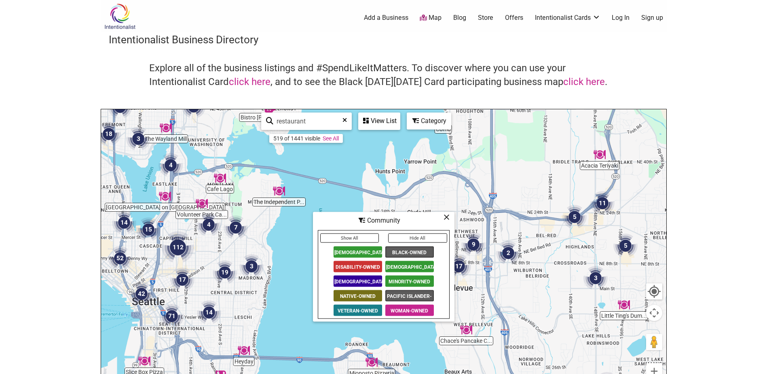  Describe the element at coordinates (371, 362) in the screenshot. I see `div: Mioposto Pizzeria` at that location.